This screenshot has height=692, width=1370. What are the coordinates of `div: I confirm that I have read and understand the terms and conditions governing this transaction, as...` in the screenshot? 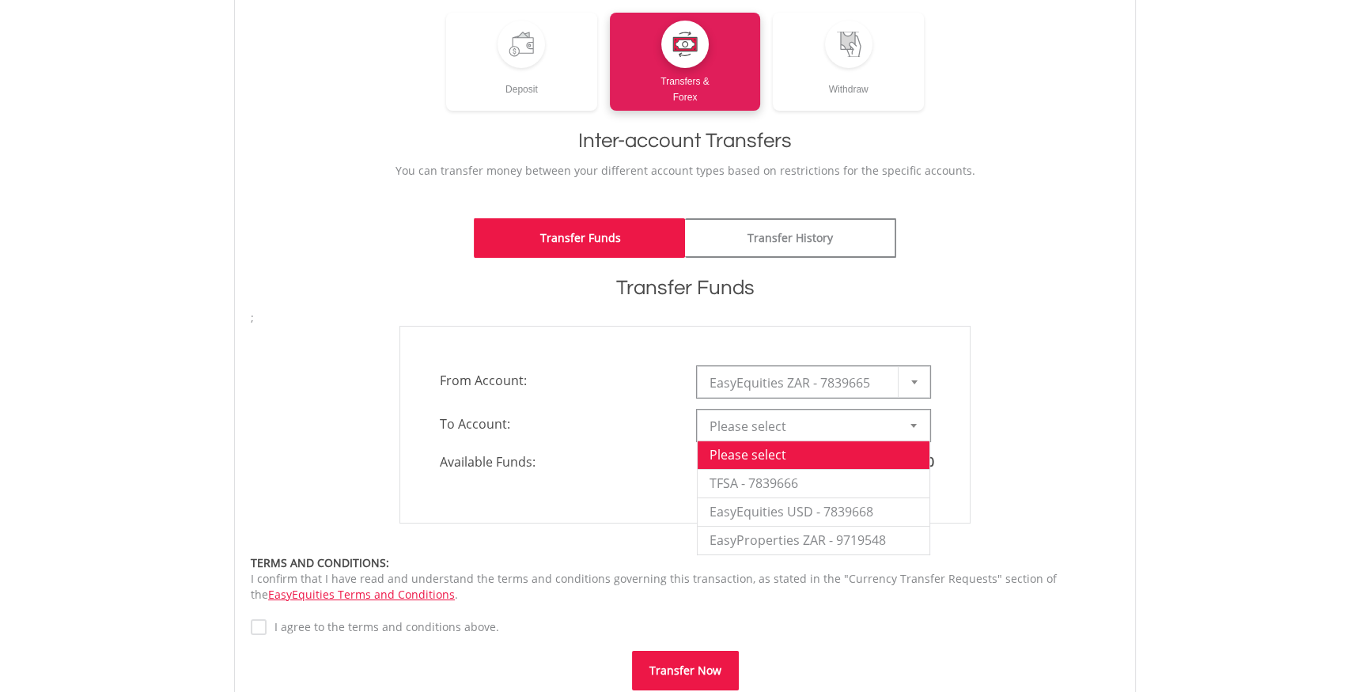 It's located at (685, 579).